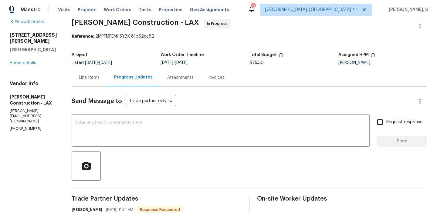 The image size is (437, 213). I want to click on div: Line Items, so click(89, 78).